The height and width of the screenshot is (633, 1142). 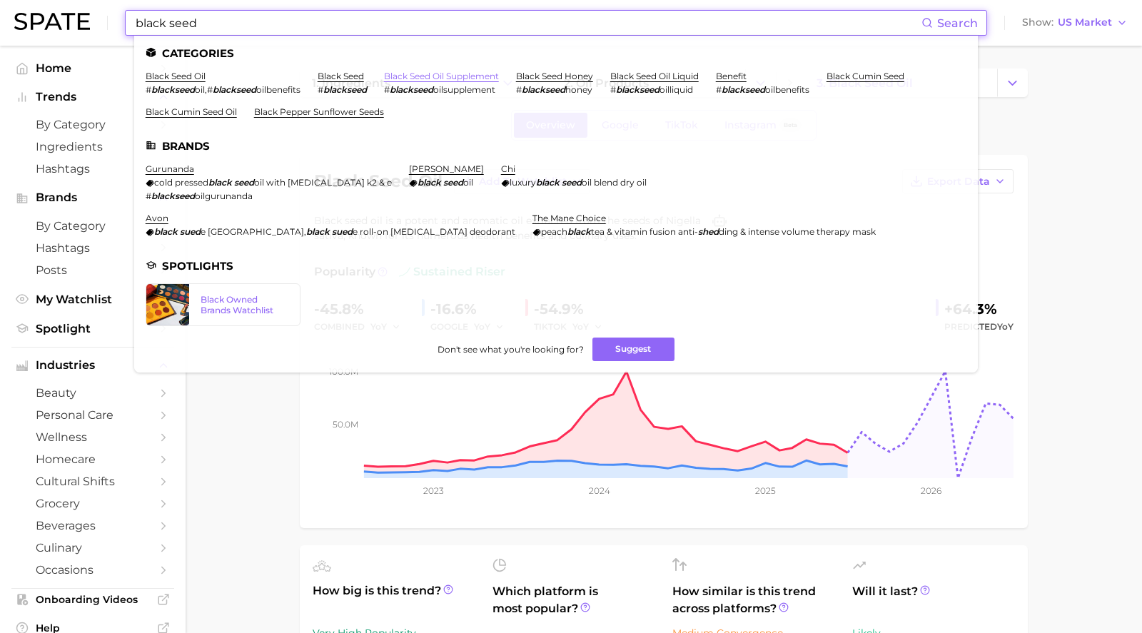 What do you see at coordinates (433, 490) in the screenshot?
I see `tspan: 2023` at bounding box center [433, 490].